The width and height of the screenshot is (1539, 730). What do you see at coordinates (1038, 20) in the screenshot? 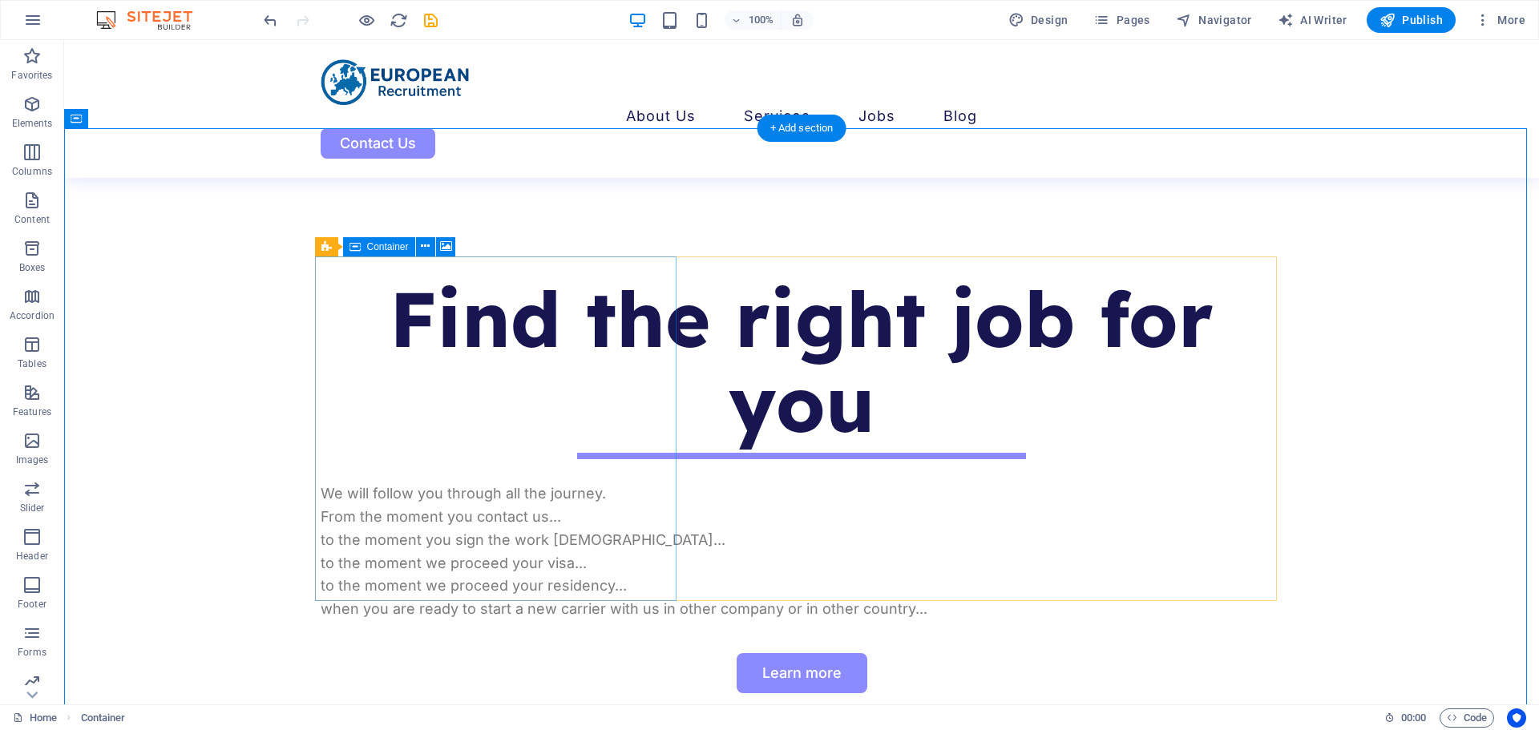
I see `button: Design` at bounding box center [1038, 20].